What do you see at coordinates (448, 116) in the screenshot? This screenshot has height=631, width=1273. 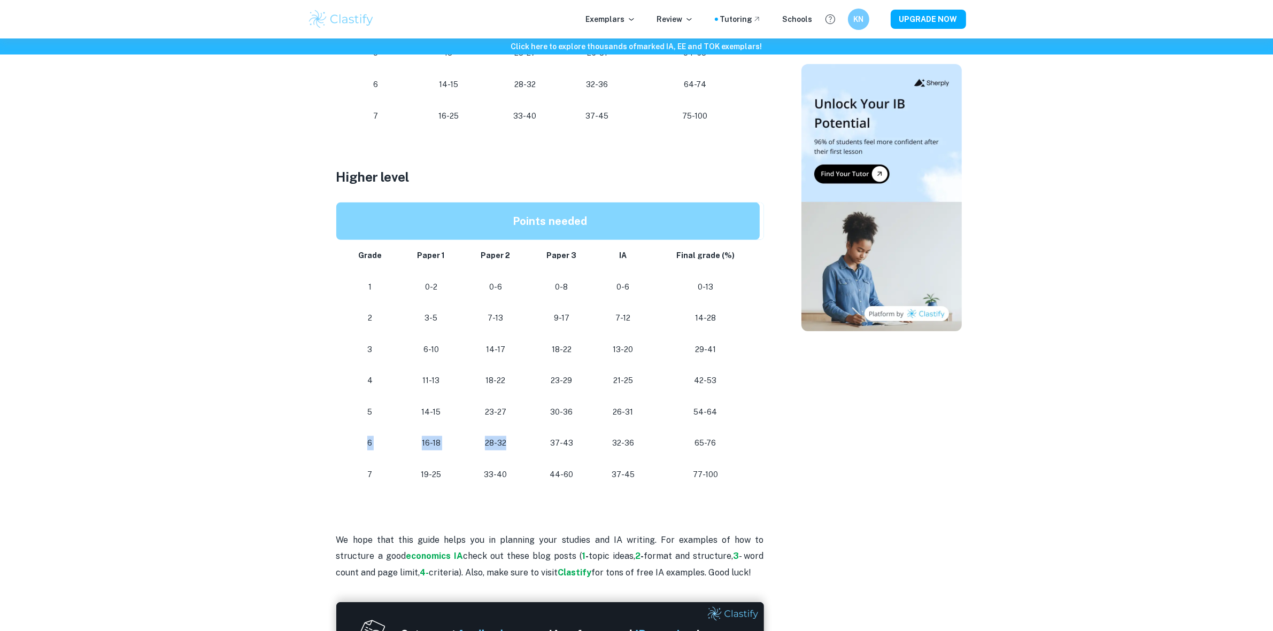 I see `p: 16-25` at bounding box center [448, 116].